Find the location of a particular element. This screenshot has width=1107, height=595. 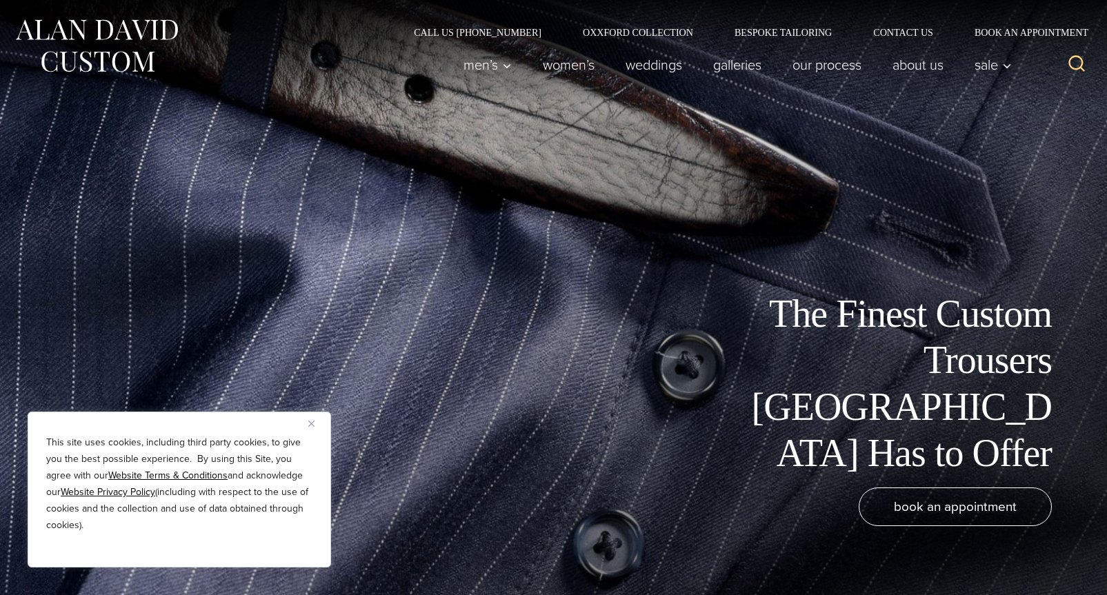

a: Bespoke Tailoring is located at coordinates (783, 32).